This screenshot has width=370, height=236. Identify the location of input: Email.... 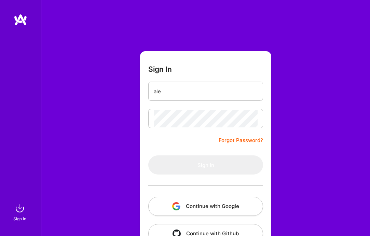
(205, 91).